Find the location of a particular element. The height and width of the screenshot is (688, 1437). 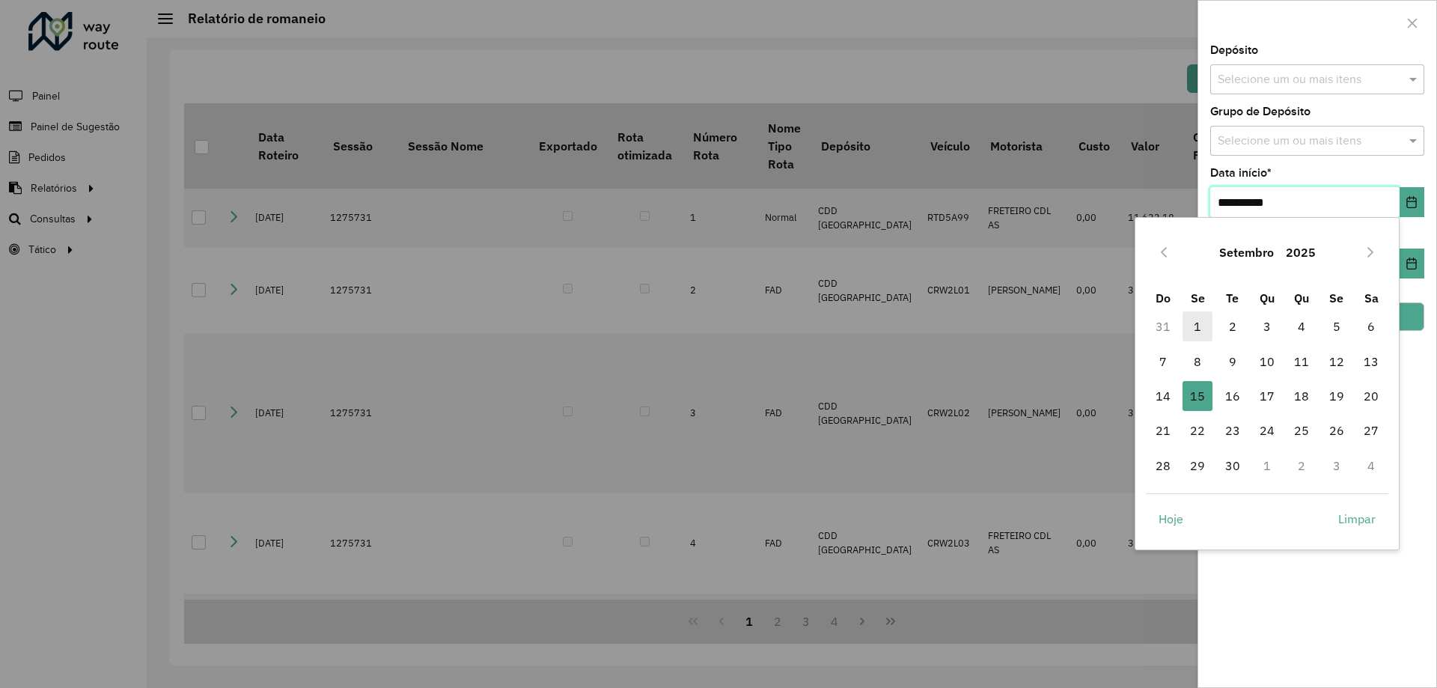

span: 1 is located at coordinates (1198, 326).